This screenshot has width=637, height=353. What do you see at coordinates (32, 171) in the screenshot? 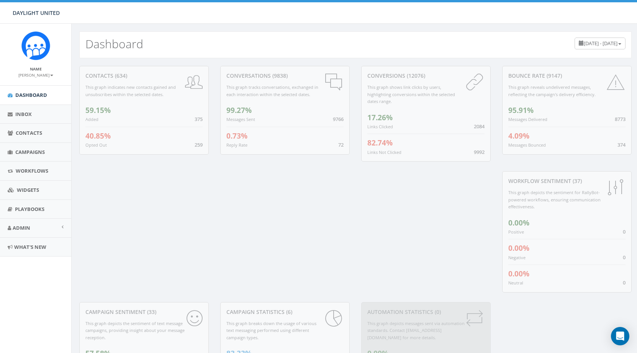
I see `span: Workflows` at bounding box center [32, 171].